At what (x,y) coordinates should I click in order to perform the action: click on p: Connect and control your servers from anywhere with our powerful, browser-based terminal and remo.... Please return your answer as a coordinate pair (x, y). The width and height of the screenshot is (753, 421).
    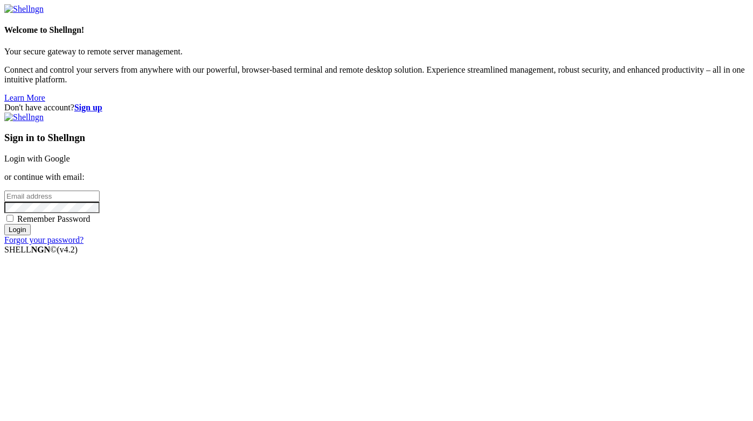
    Looking at the image, I should click on (376, 75).